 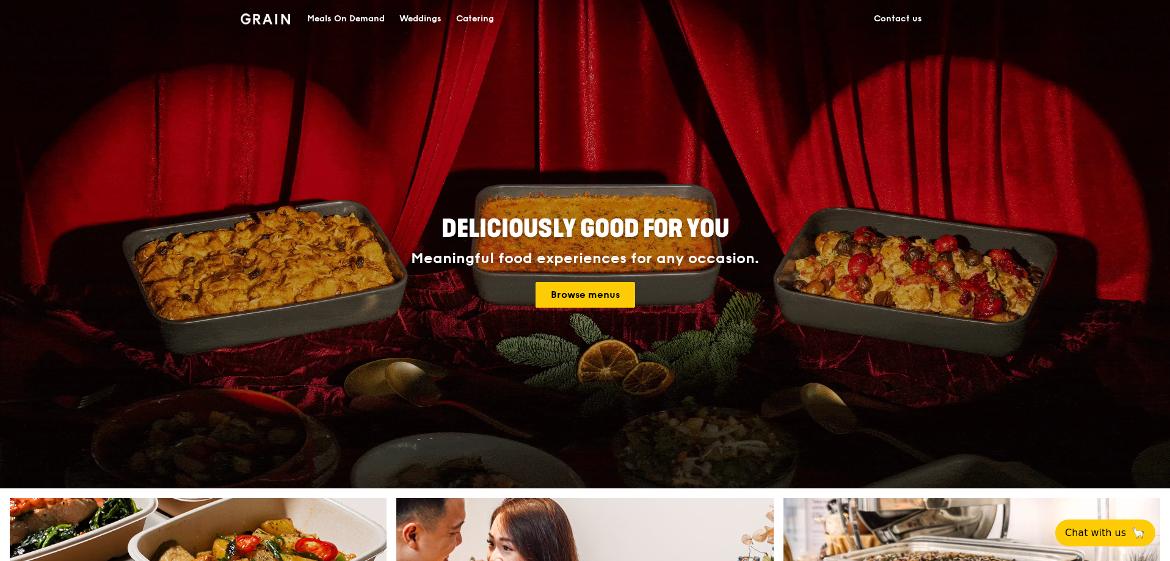 What do you see at coordinates (585, 295) in the screenshot?
I see `a: Browse menus` at bounding box center [585, 295].